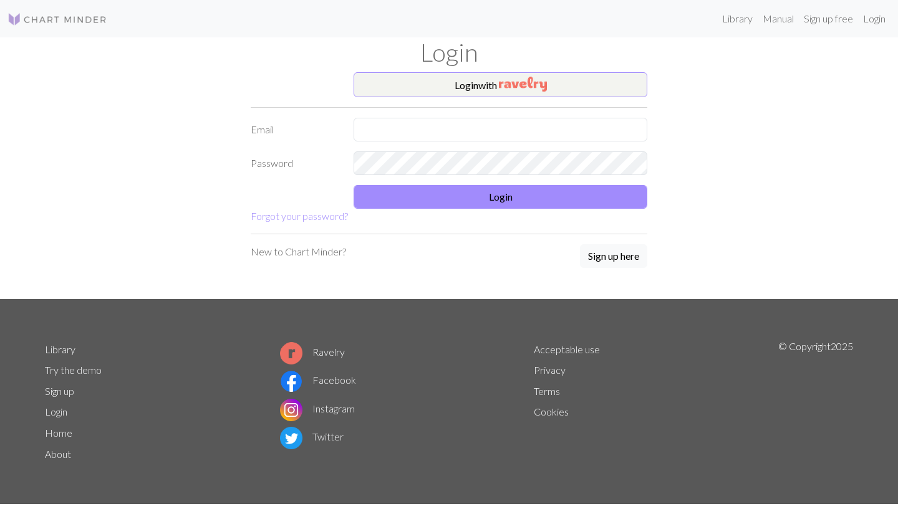  What do you see at coordinates (291, 410) in the screenshot?
I see `img: Instagram logo` at bounding box center [291, 410].